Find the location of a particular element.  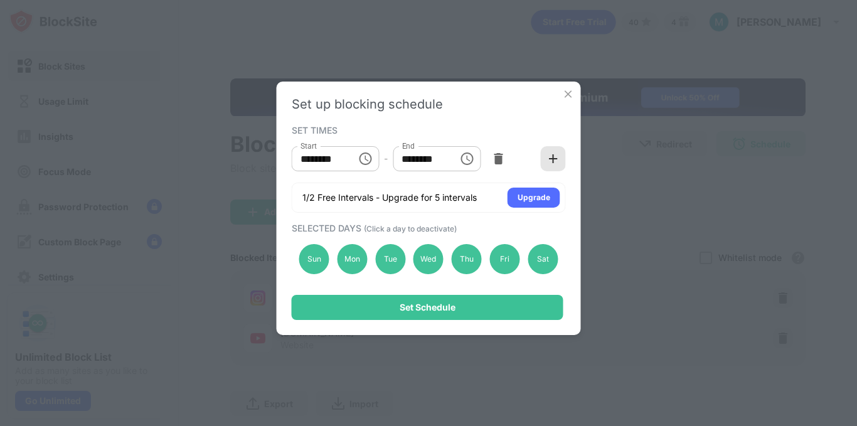

div: Fri is located at coordinates (505, 259).